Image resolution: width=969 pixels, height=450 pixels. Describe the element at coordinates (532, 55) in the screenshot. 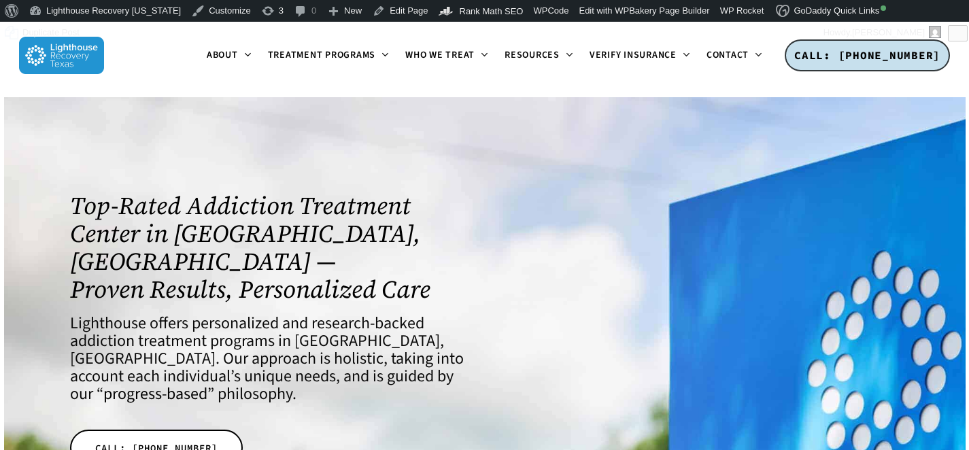

I see `span: Resources` at that location.